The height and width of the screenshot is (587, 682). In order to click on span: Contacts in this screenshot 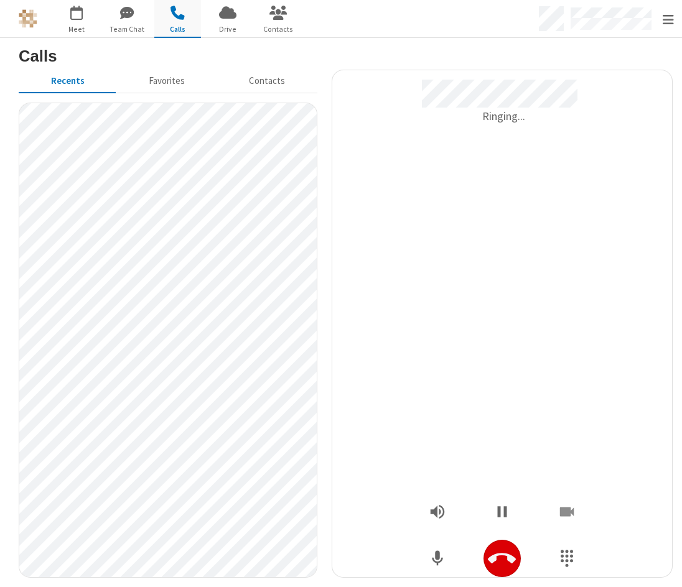, I will do `click(278, 29)`.